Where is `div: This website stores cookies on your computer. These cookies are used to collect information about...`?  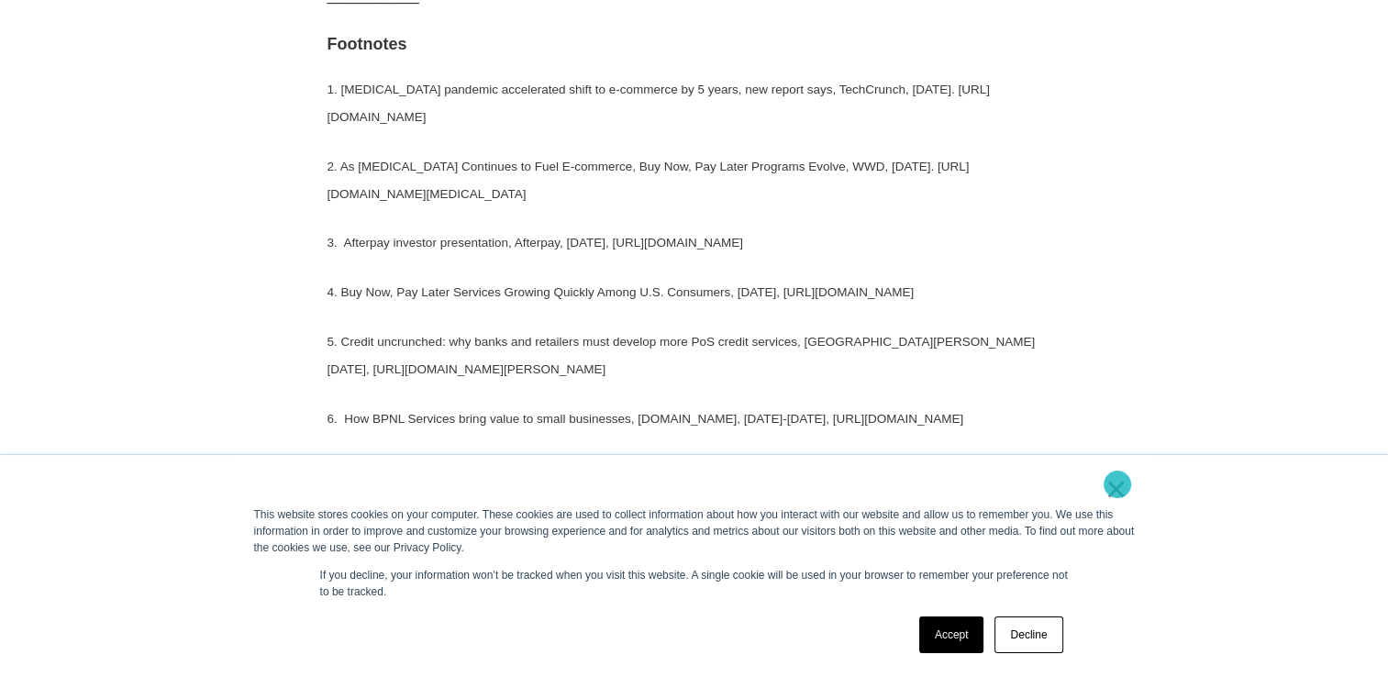 div: This website stores cookies on your computer. These cookies are used to collect information about... is located at coordinates (694, 531).